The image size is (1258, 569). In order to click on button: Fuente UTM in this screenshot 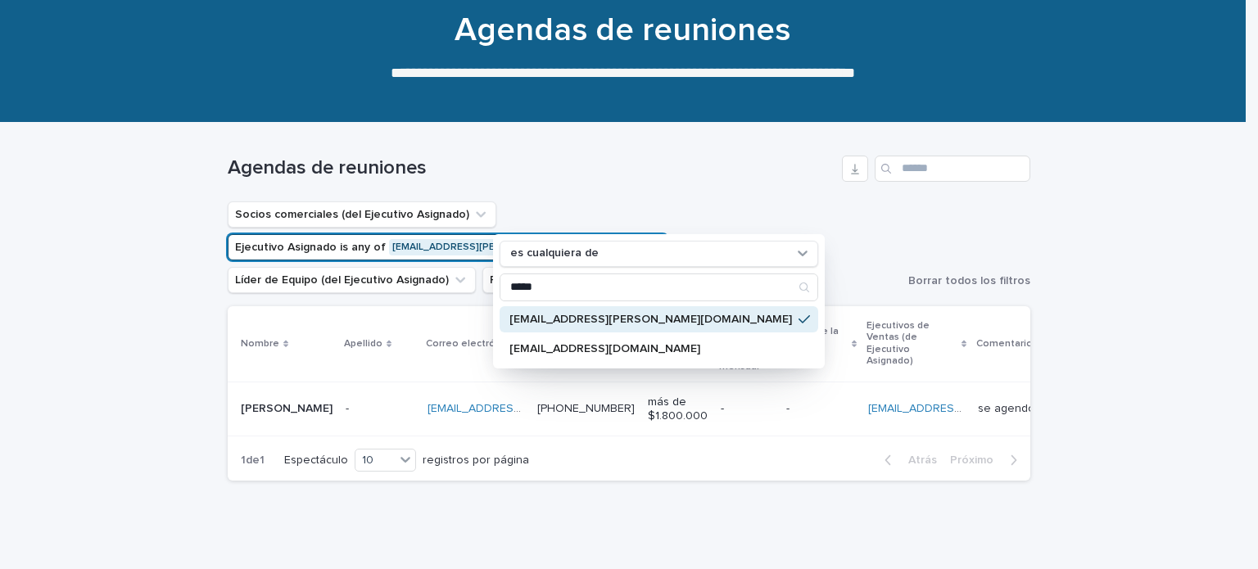, I will do `click(533, 280)`.